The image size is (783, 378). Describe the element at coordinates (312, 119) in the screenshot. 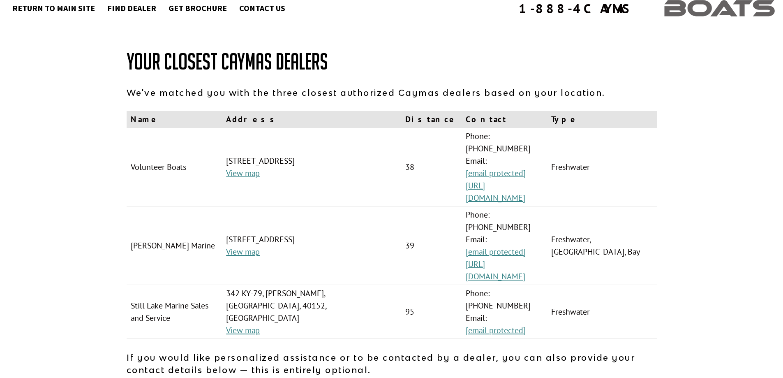

I see `th: Address` at that location.